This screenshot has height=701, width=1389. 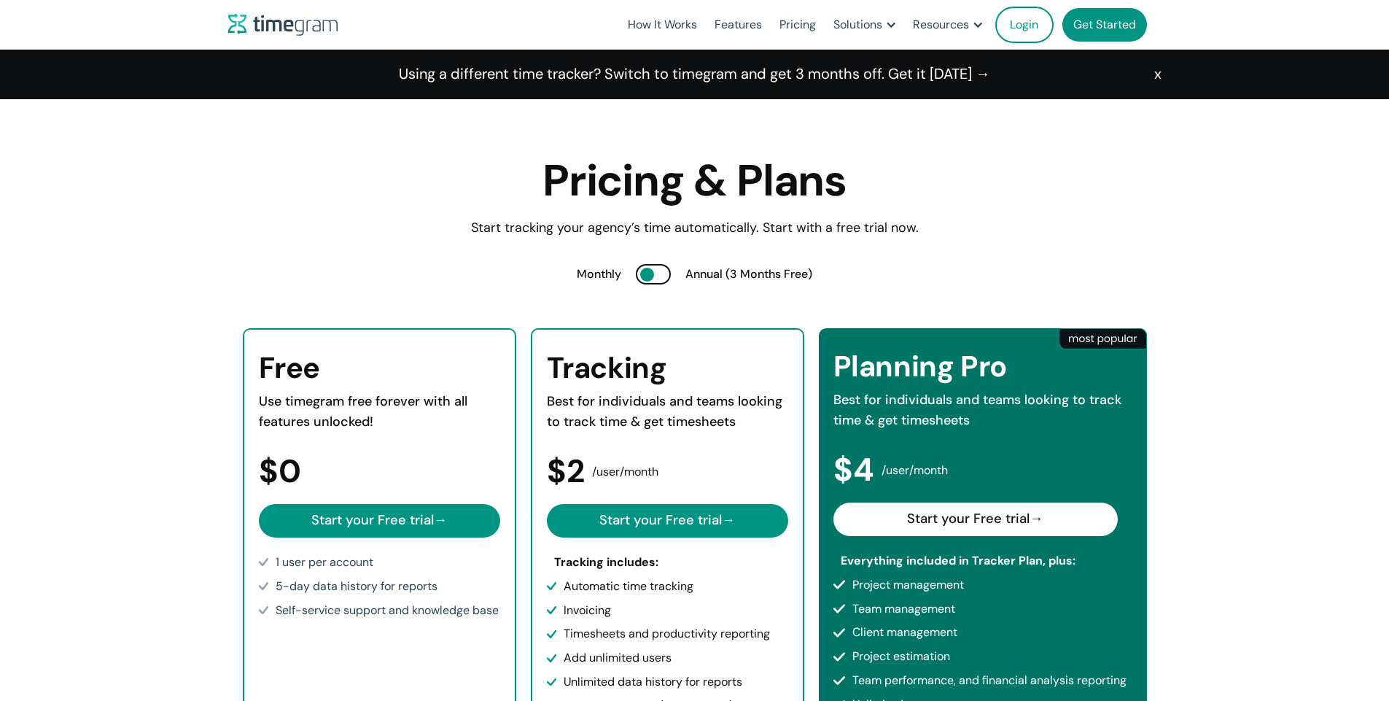 What do you see at coordinates (387, 610) in the screenshot?
I see `div: Self-service support and knowledge base` at bounding box center [387, 610].